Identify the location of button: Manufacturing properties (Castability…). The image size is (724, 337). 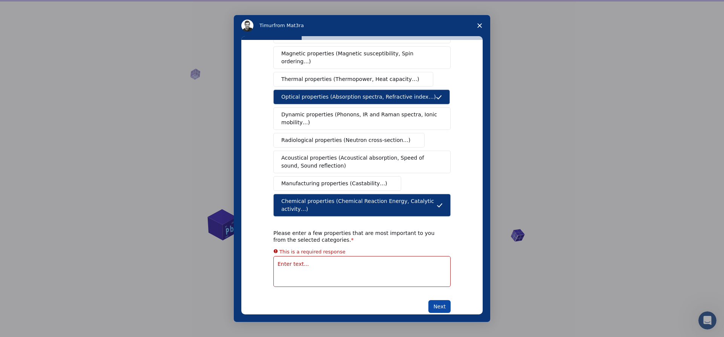
(337, 184).